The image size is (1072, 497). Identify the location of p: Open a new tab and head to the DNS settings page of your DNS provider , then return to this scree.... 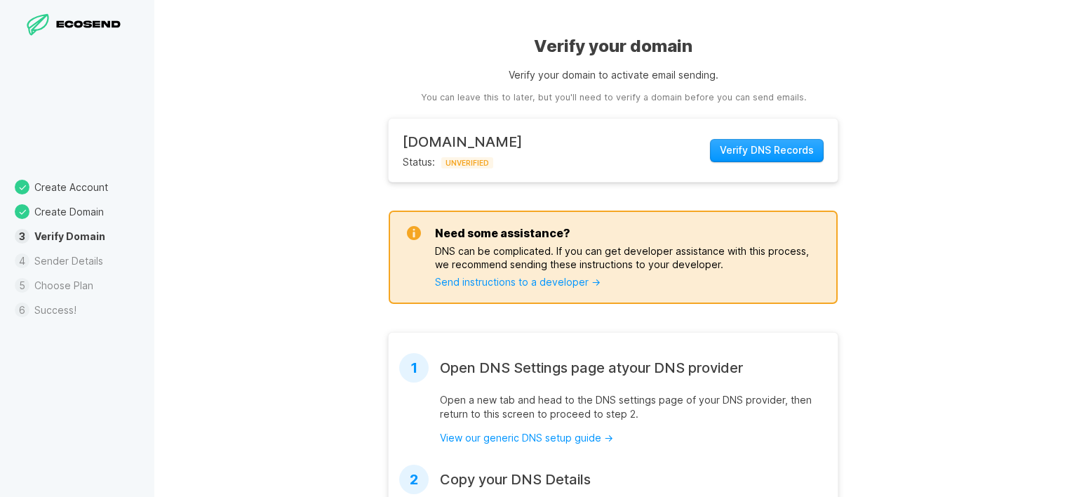
(631, 406).